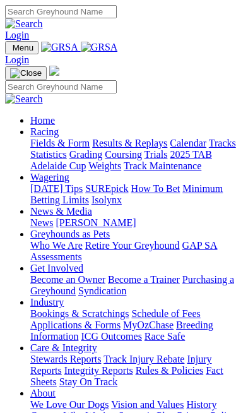  I want to click on a: ICG Outcomes, so click(111, 336).